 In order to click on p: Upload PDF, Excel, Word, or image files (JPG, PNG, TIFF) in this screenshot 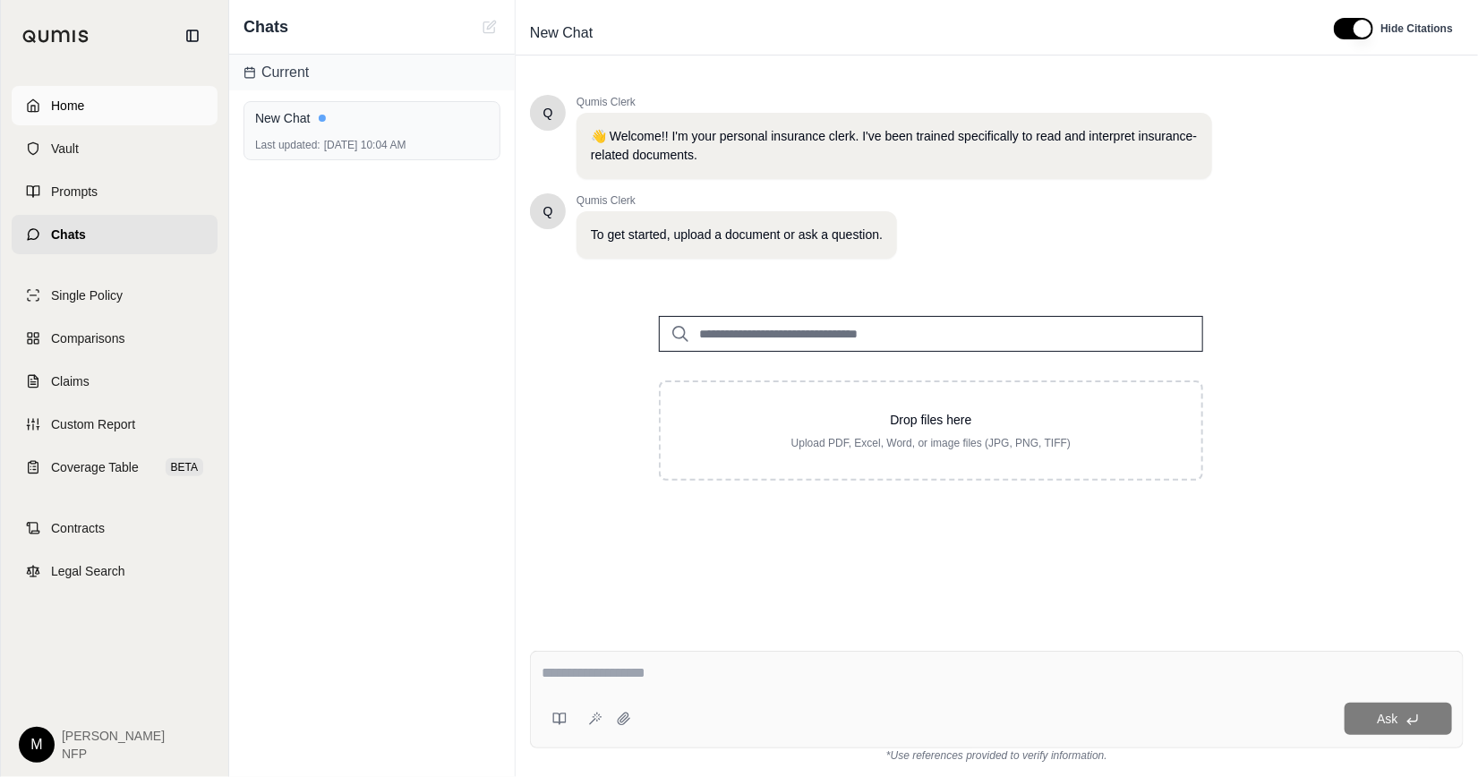, I will do `click(931, 443)`.